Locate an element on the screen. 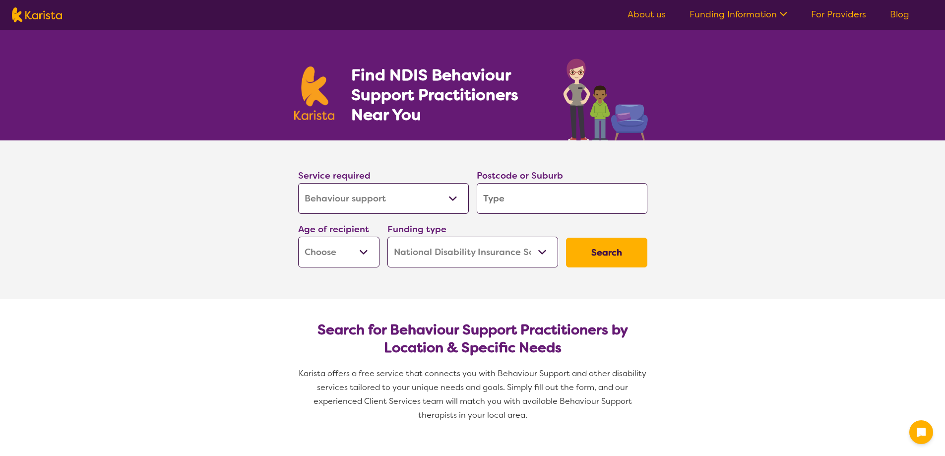  a: For Providers is located at coordinates (839, 14).